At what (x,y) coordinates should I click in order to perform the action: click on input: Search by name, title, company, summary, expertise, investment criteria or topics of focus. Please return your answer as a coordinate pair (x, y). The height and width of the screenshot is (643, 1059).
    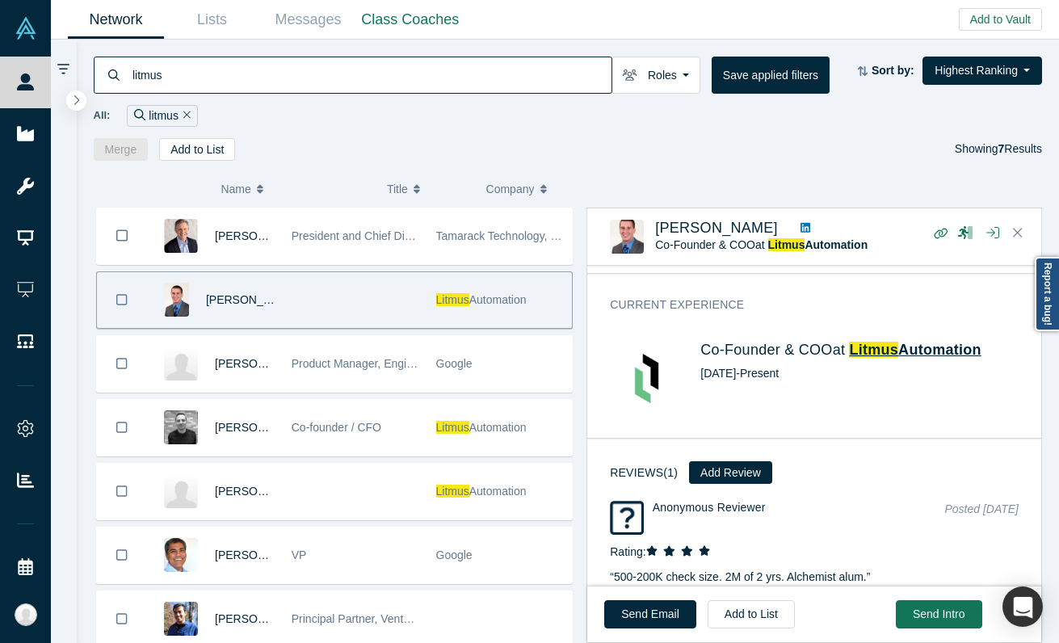
    Looking at the image, I should click on (371, 74).